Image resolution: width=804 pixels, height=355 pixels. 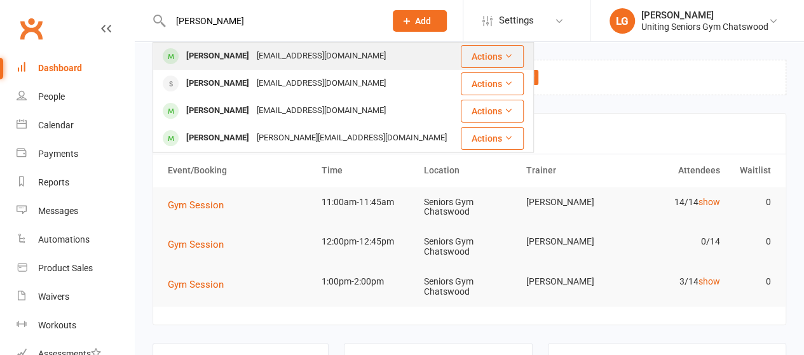 What do you see at coordinates (75, 211) in the screenshot?
I see `a: Messages` at bounding box center [75, 211].